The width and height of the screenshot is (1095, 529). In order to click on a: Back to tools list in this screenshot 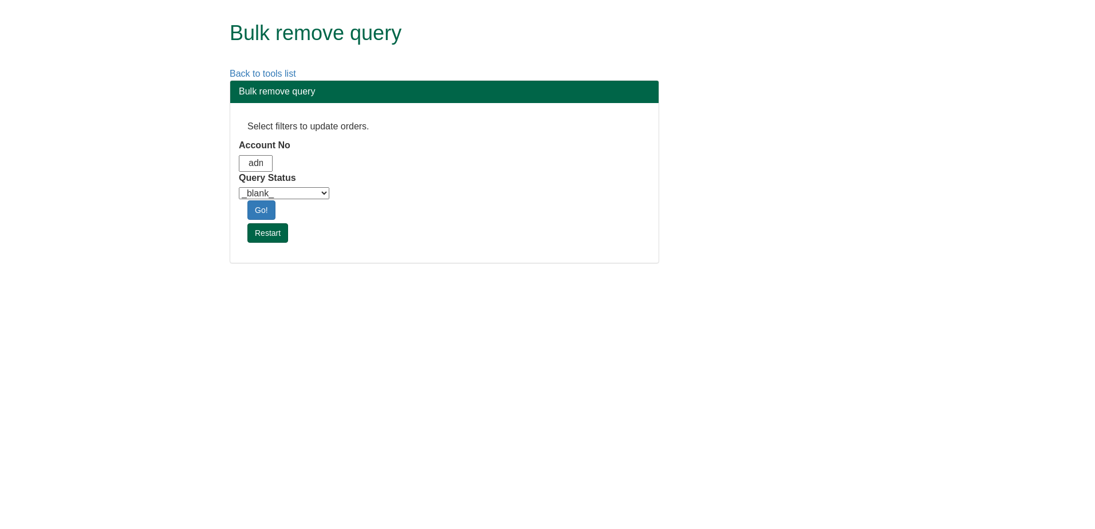, I will do `click(263, 73)`.